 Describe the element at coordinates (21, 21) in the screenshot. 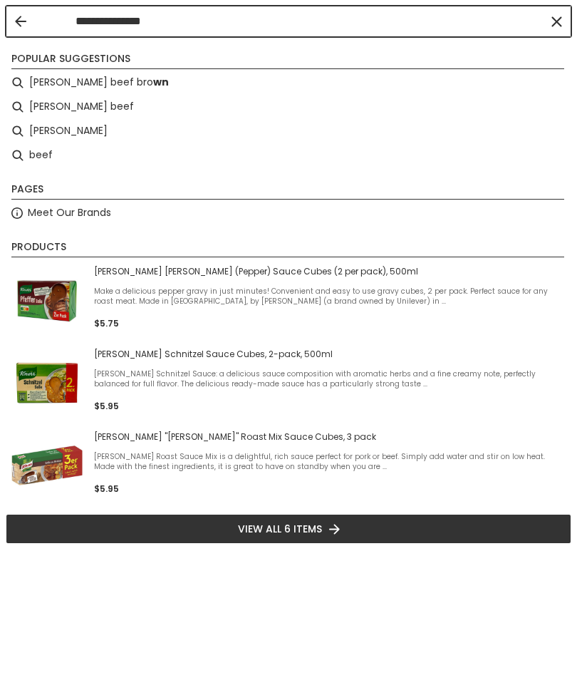

I see `button: Back` at that location.